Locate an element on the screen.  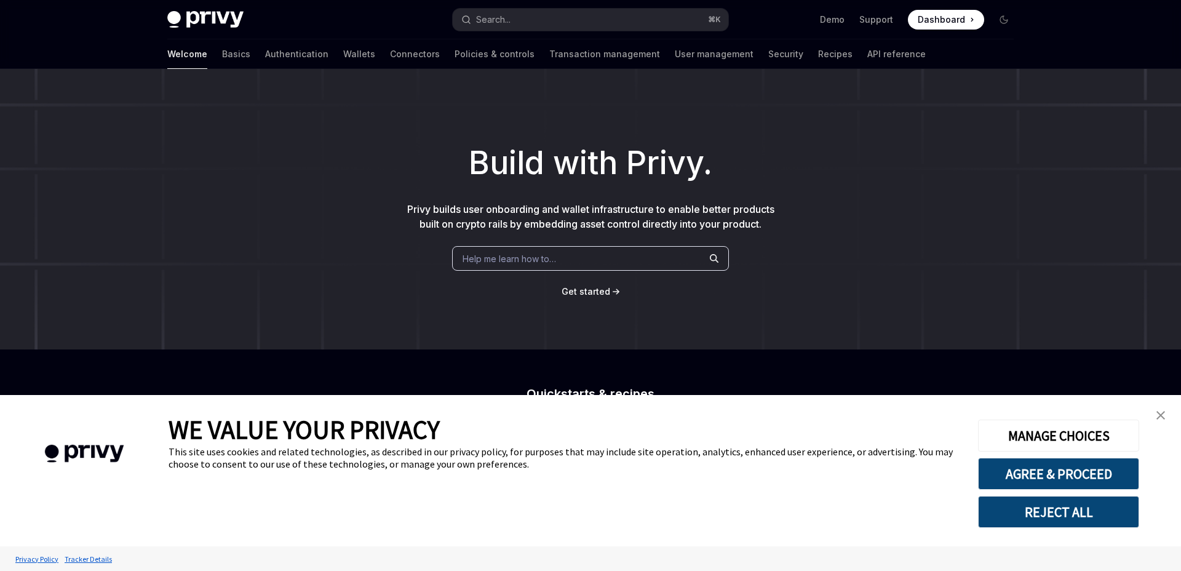
a: API reference is located at coordinates (896, 54).